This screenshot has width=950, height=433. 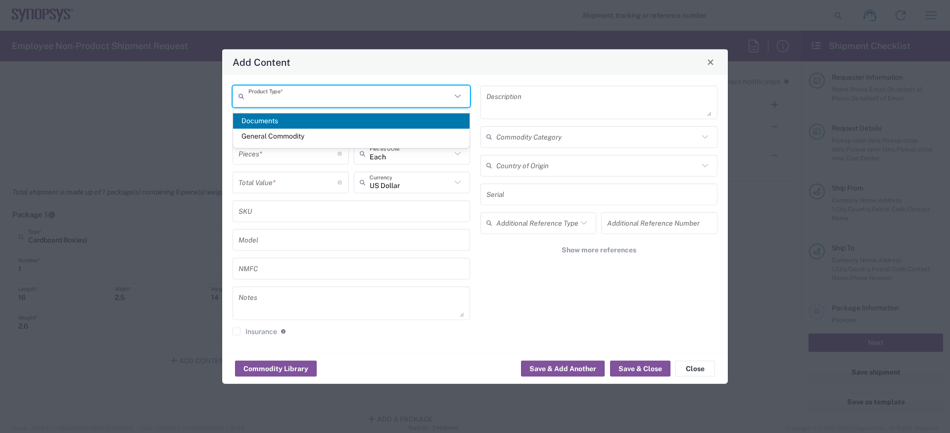 I want to click on label: Insurance, so click(x=255, y=331).